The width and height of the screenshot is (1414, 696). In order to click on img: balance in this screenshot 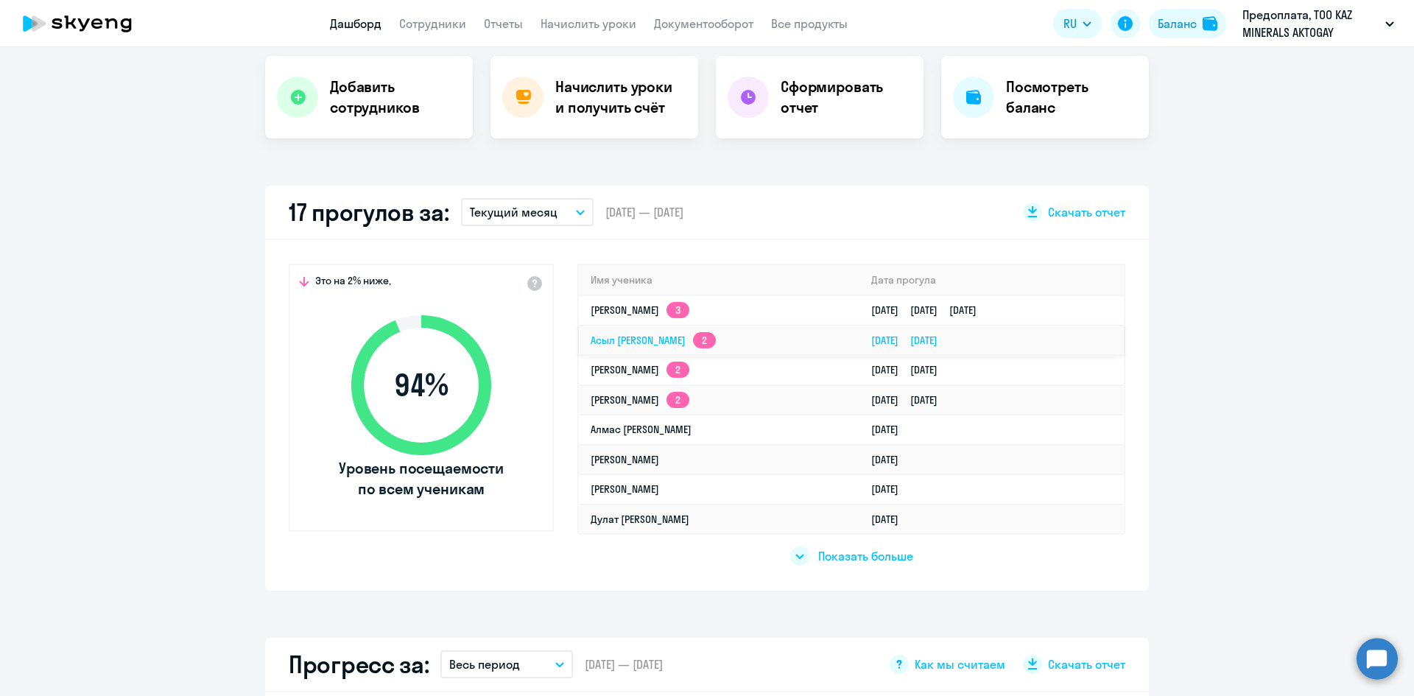, I will do `click(1210, 24)`.